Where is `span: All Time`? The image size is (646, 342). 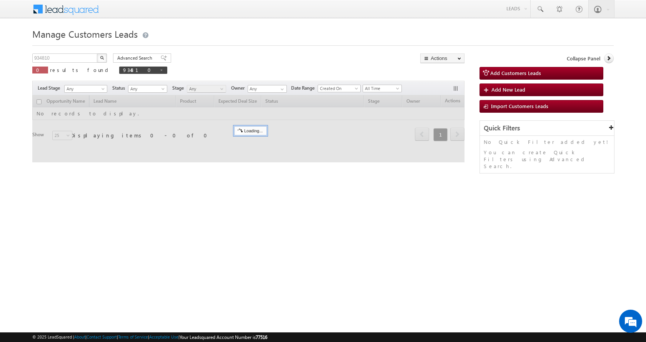 span: All Time is located at coordinates (381, 89).